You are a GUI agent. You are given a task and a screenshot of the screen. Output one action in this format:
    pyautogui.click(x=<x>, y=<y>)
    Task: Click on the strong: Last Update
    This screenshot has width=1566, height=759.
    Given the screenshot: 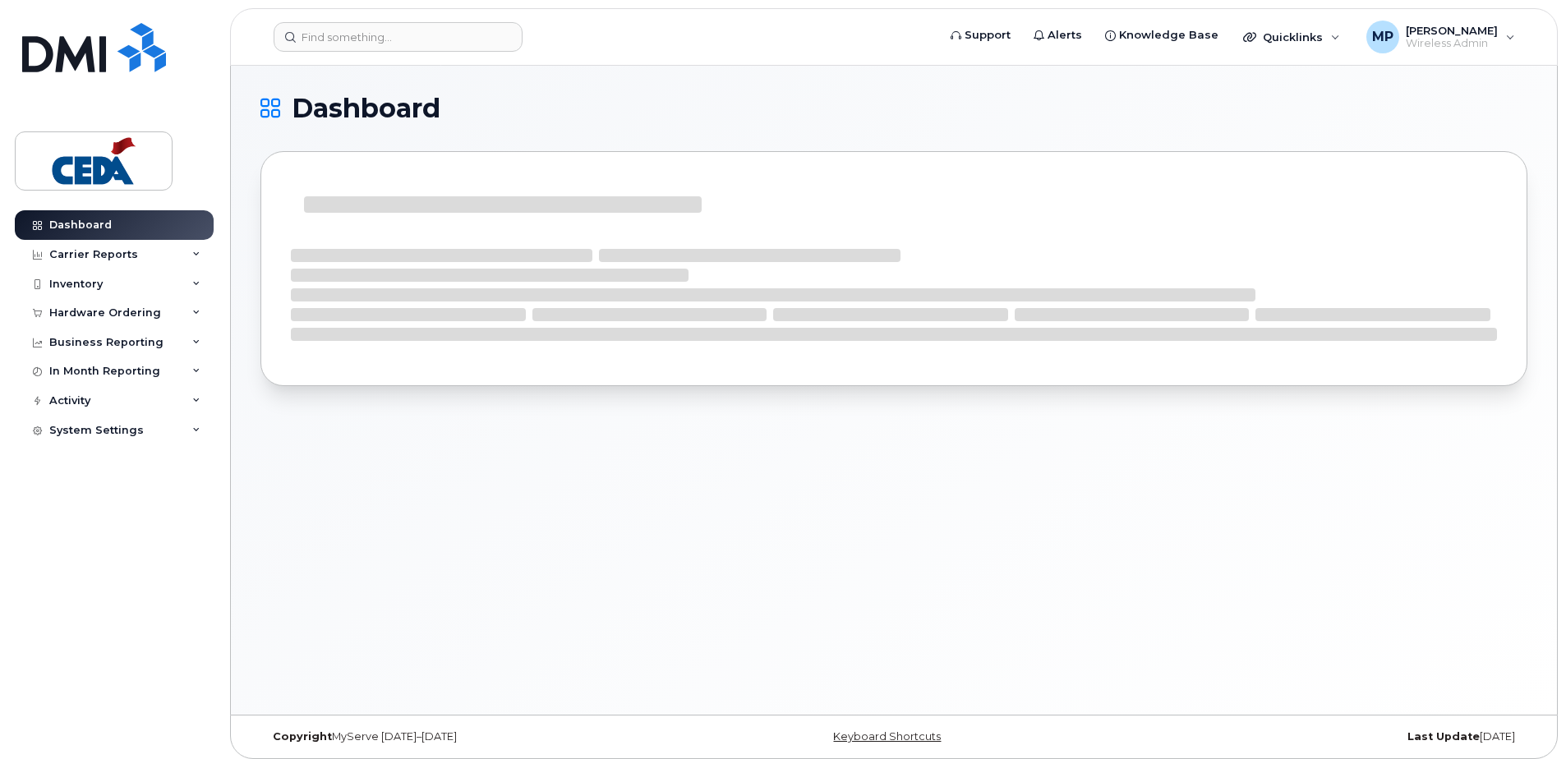 What is the action you would take?
    pyautogui.click(x=1444, y=736)
    